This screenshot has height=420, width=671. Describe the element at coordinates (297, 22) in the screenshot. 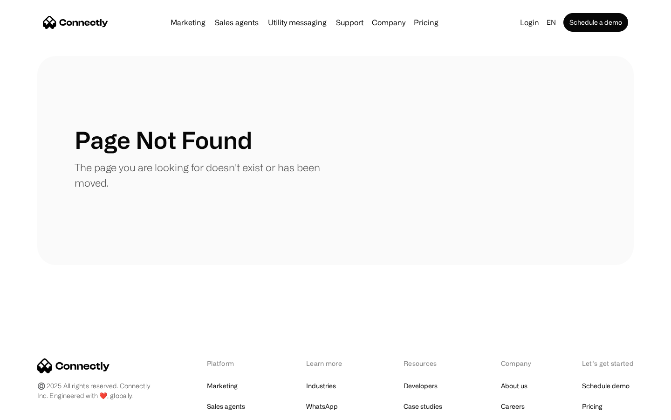

I see `a: Utility messaging` at that location.